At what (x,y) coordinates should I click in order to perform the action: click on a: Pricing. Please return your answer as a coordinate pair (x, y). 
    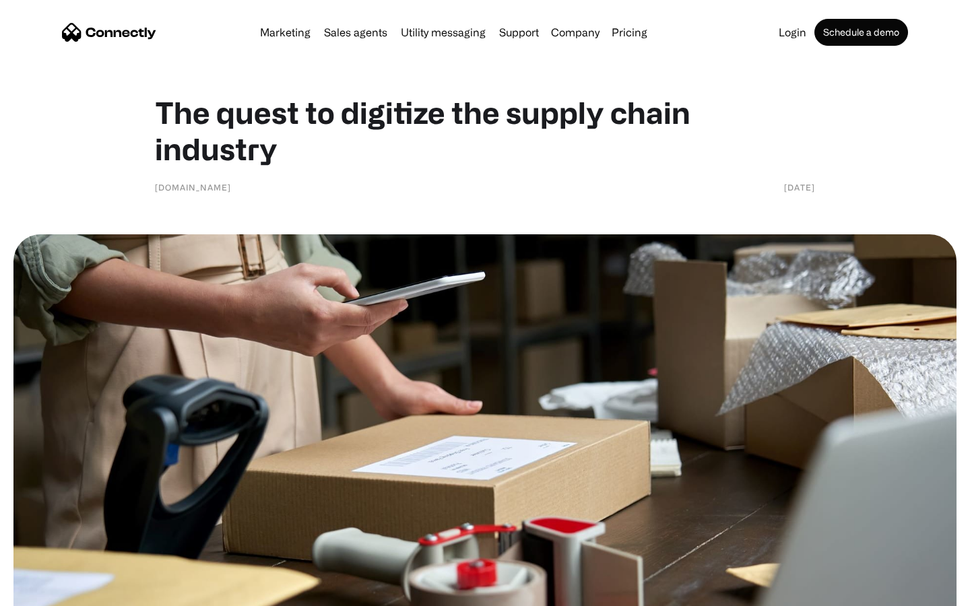
    Looking at the image, I should click on (629, 32).